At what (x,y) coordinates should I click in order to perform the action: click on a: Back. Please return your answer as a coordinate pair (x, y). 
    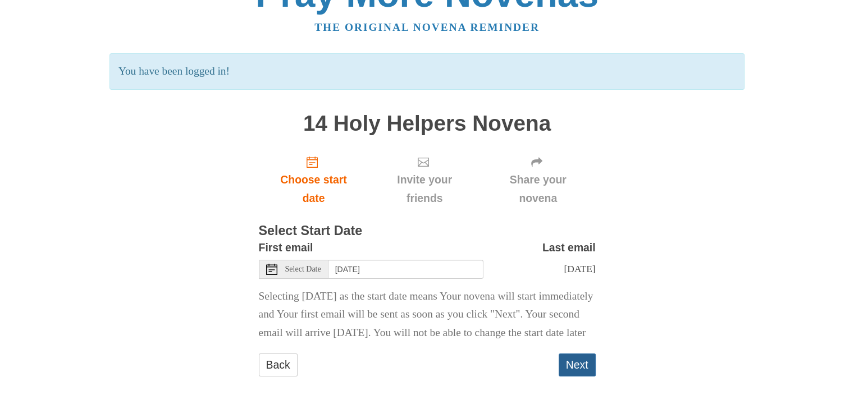
    Looking at the image, I should click on (278, 365).